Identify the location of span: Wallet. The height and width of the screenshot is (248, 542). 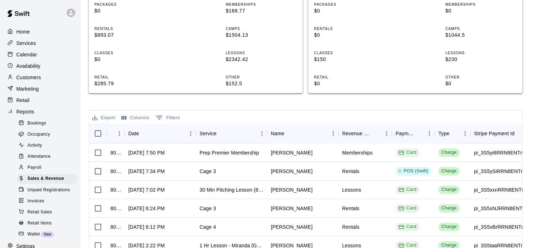
(33, 234).